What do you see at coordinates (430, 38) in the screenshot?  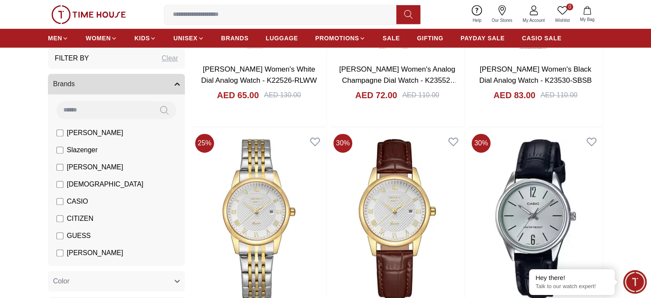 I see `span: GIFTING` at bounding box center [430, 38].